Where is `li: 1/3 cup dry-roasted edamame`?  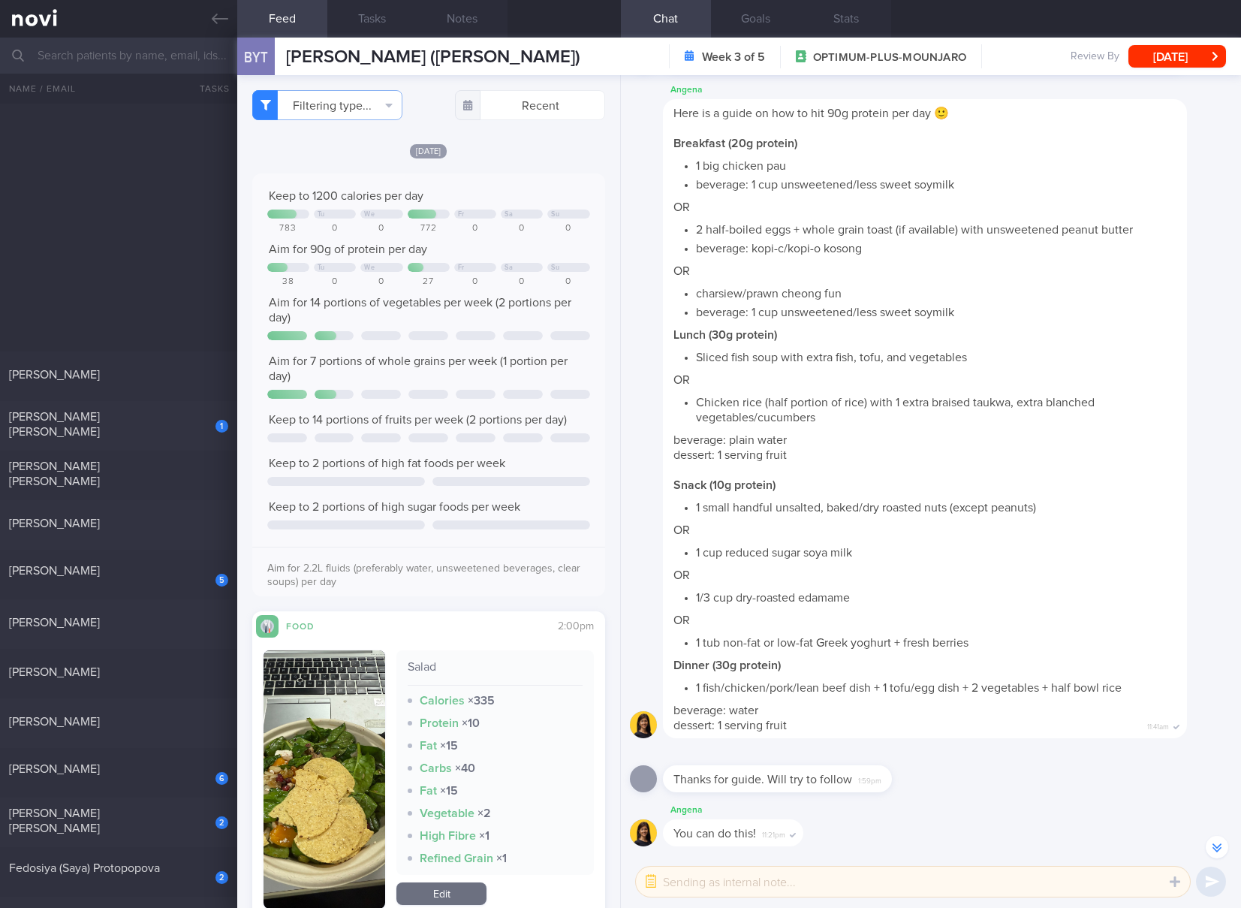 li: 1/3 cup dry-roasted edamame is located at coordinates (937, 596).